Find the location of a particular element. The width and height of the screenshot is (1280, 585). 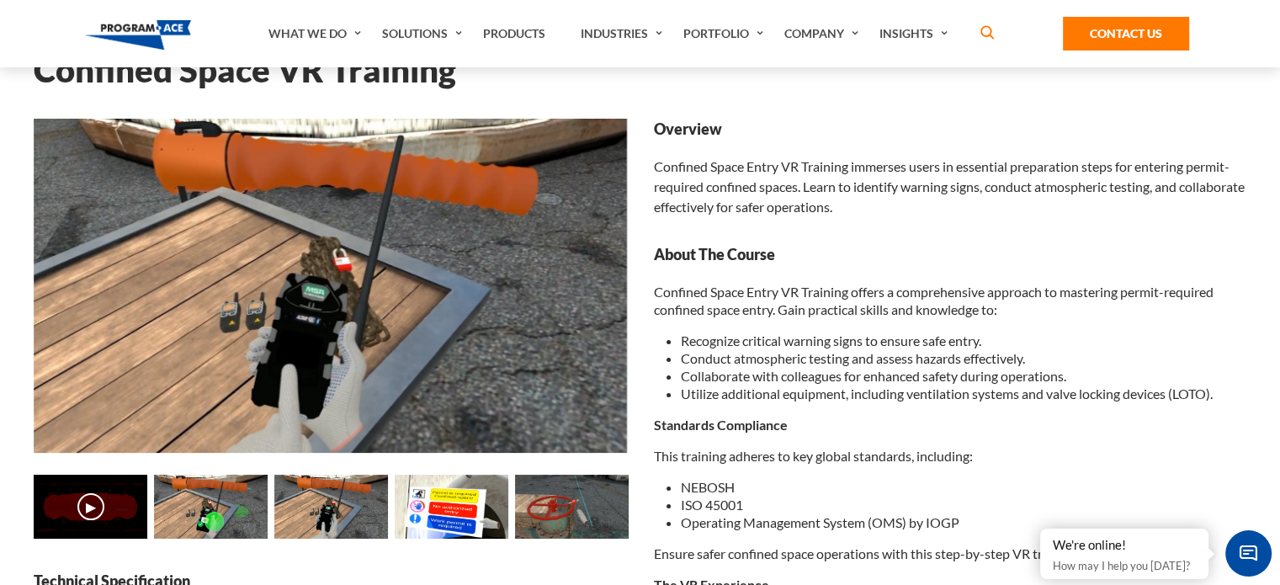

img: Confined Space VR Training - Video 0 is located at coordinates (90, 507).